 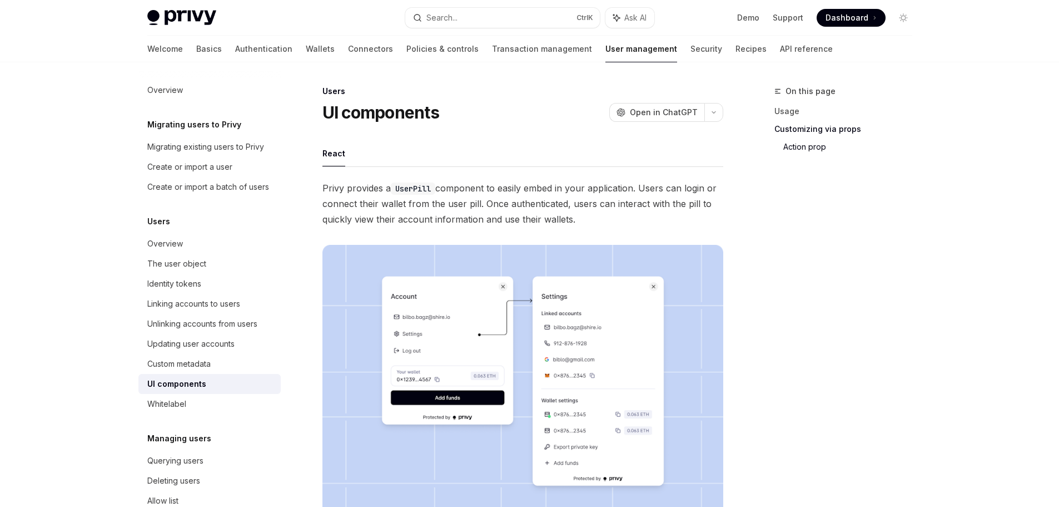 I want to click on h5: Managing users, so click(x=179, y=438).